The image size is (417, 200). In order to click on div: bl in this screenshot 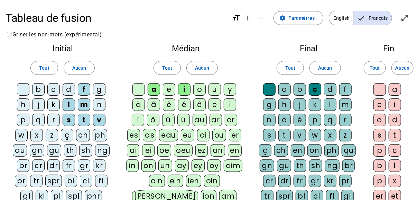, I will do `click(71, 181)`.